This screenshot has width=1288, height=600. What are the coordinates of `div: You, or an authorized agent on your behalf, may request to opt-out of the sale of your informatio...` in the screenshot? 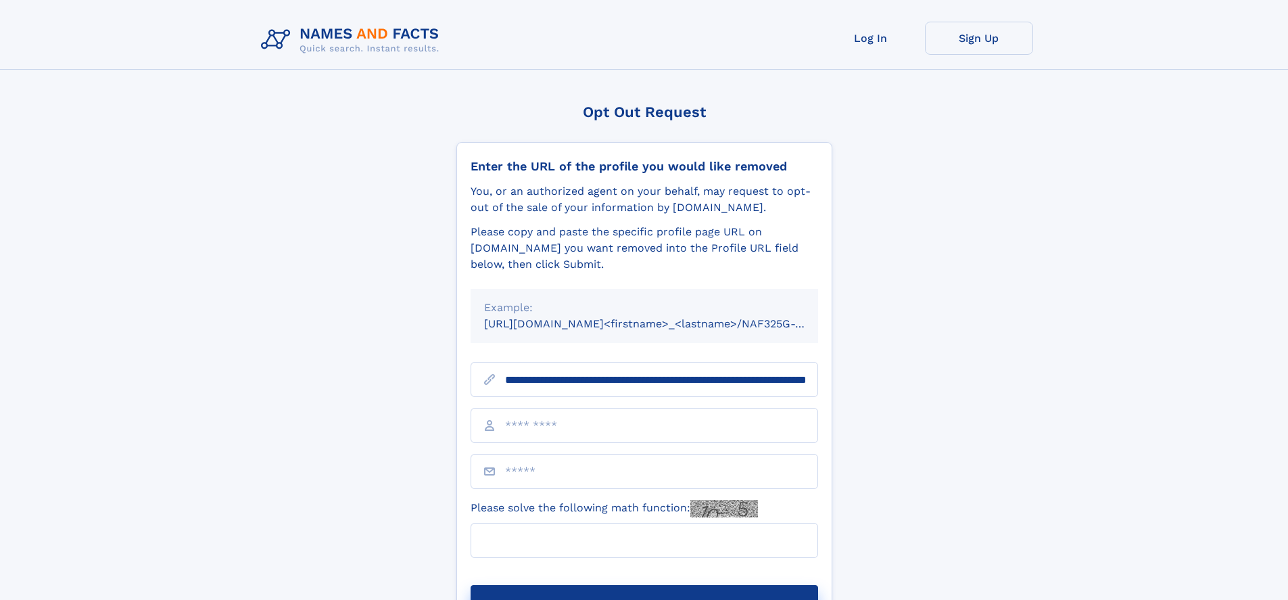 It's located at (644, 199).